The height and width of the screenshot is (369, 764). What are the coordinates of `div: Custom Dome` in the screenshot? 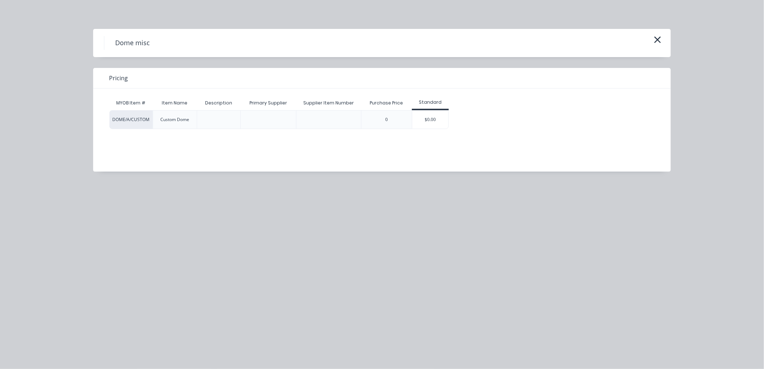 It's located at (175, 119).